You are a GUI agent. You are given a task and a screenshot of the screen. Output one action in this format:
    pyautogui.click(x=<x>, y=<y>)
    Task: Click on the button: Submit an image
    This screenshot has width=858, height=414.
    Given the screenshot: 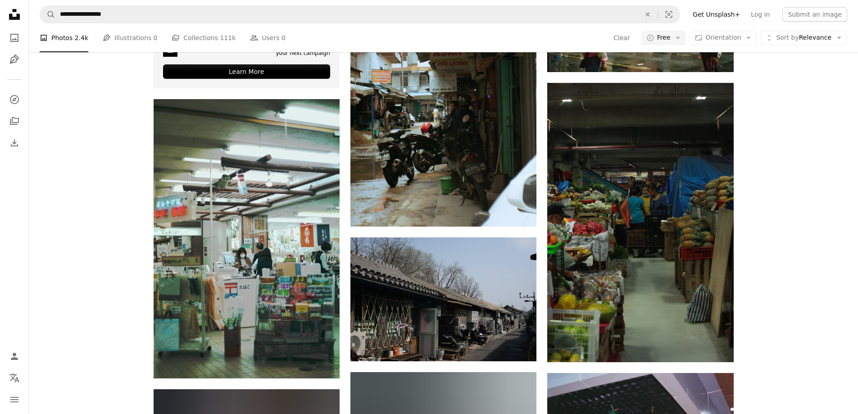 What is the action you would take?
    pyautogui.click(x=814, y=14)
    